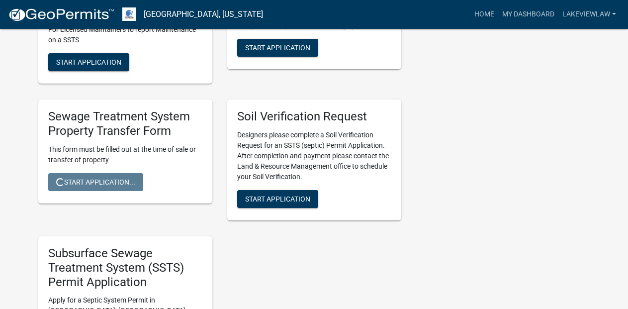 This screenshot has width=628, height=309. I want to click on span: Start Application..., so click(95, 181).